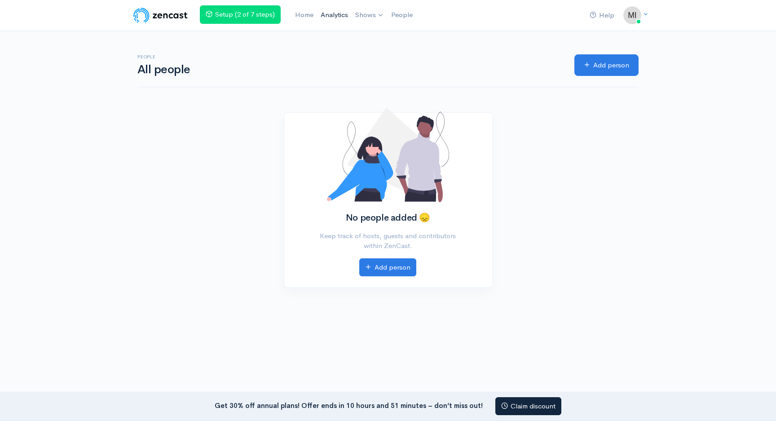  I want to click on h1: All people, so click(350, 70).